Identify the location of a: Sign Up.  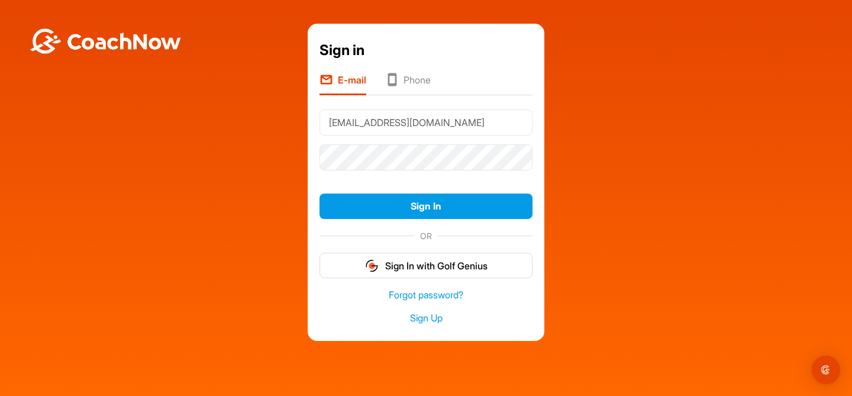
(426, 318).